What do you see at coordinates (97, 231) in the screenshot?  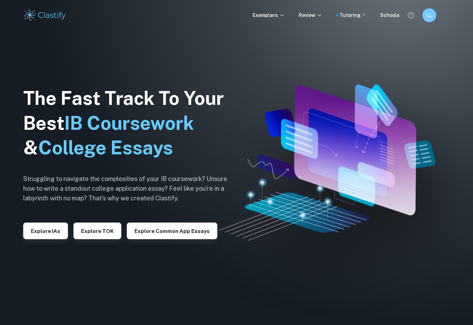 I see `button: Explore TOK` at bounding box center [97, 231].